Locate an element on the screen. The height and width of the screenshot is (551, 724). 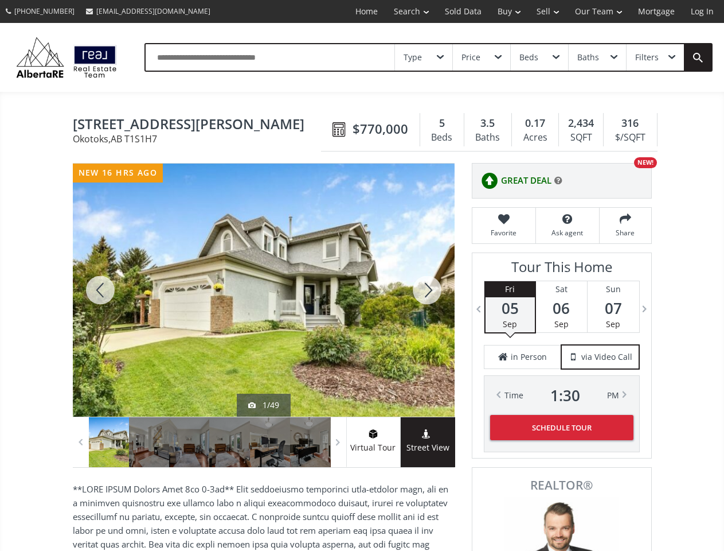
button: Schedule Tour is located at coordinates (562, 427).